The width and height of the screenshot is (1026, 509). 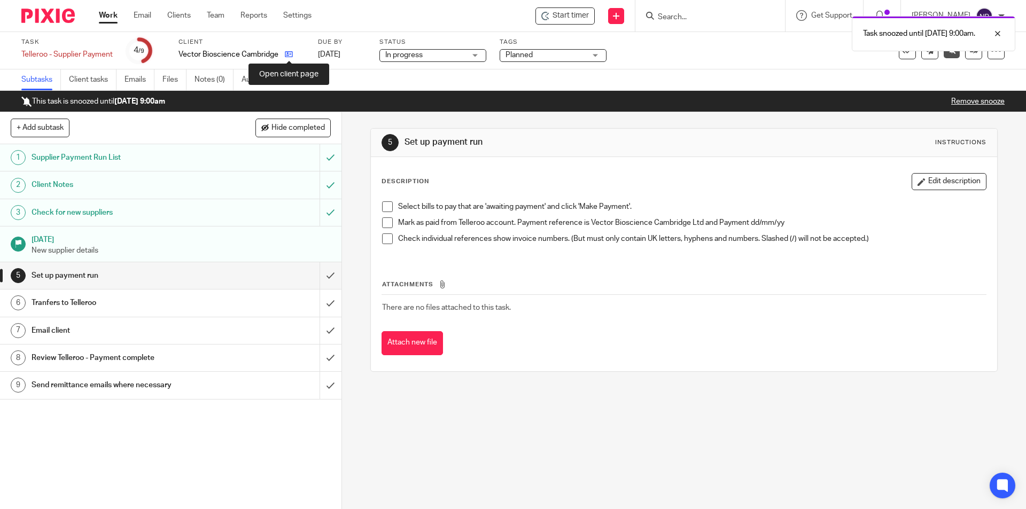 What do you see at coordinates (985, 16) in the screenshot?
I see `img: svg%3E` at bounding box center [985, 16].